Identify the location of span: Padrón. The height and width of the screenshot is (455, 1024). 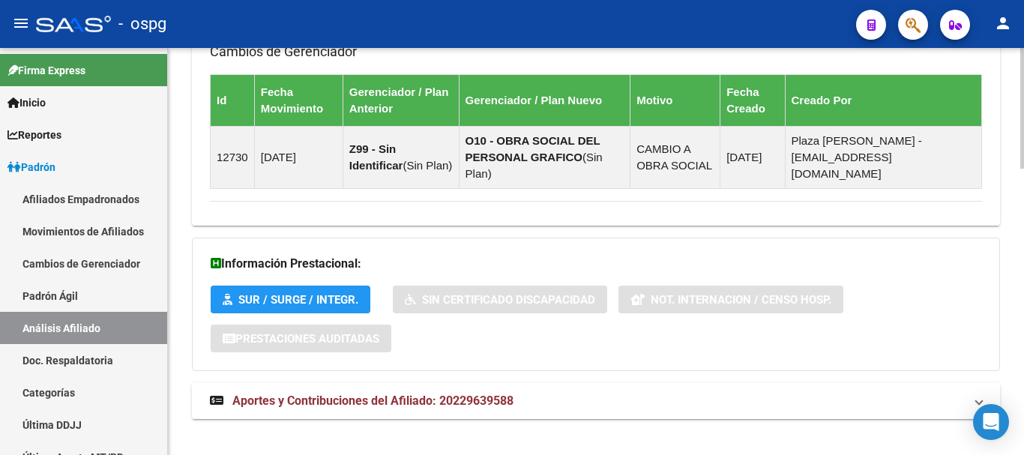
(31, 167).